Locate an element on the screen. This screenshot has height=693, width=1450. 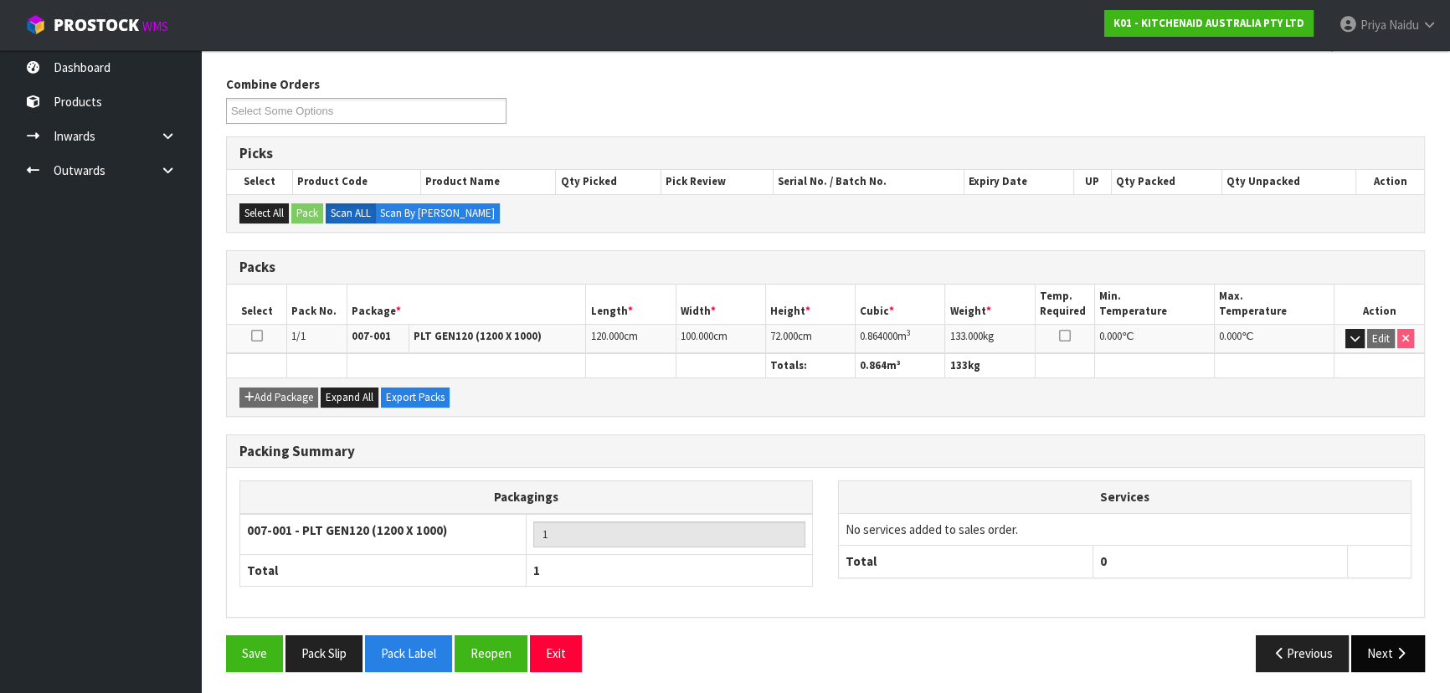
th: Height is located at coordinates (809, 304).